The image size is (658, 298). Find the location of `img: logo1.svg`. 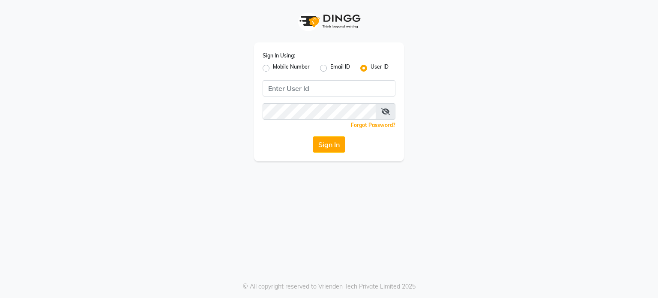

img: logo1.svg is located at coordinates (329, 21).